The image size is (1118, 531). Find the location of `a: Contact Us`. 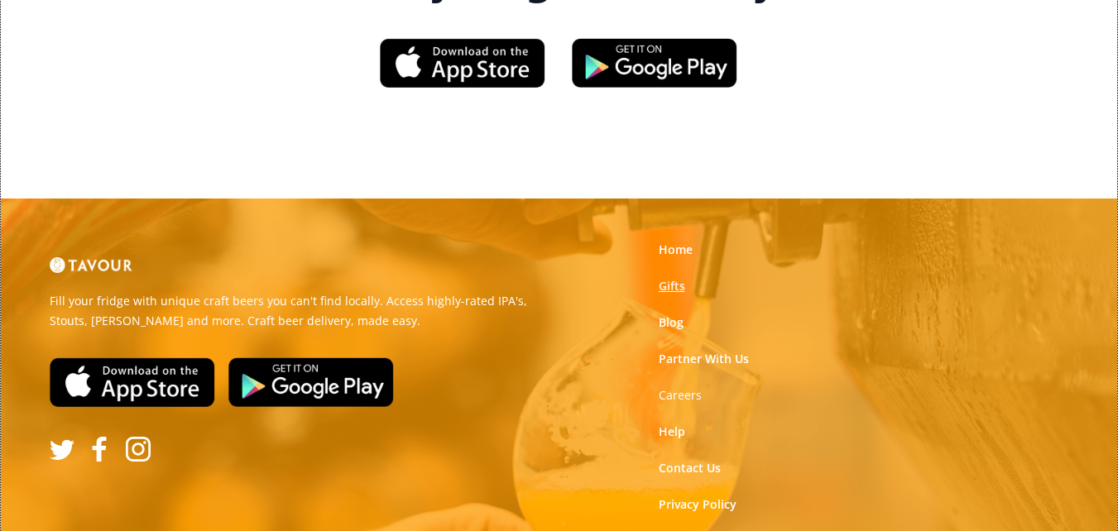

a: Contact Us is located at coordinates (689, 468).